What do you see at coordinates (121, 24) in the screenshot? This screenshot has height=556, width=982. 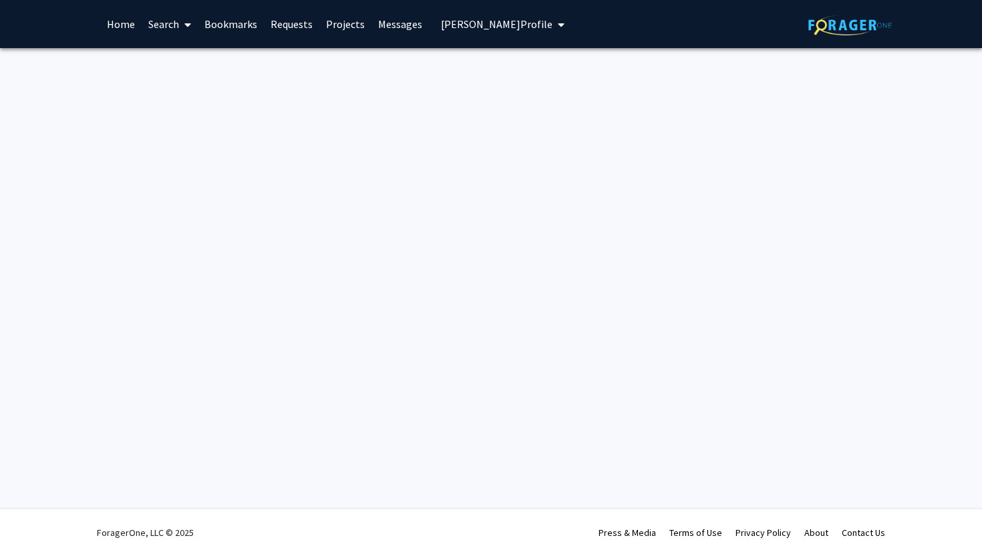 I see `a: Home` at bounding box center [121, 24].